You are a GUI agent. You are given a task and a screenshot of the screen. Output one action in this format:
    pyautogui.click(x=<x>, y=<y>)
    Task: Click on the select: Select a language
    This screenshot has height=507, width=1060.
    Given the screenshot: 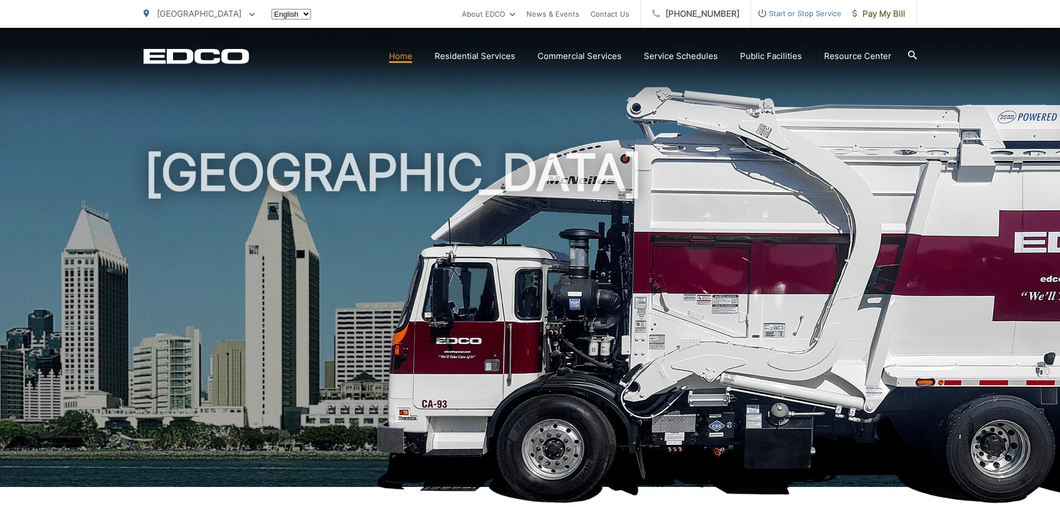 What is the action you would take?
    pyautogui.click(x=291, y=14)
    